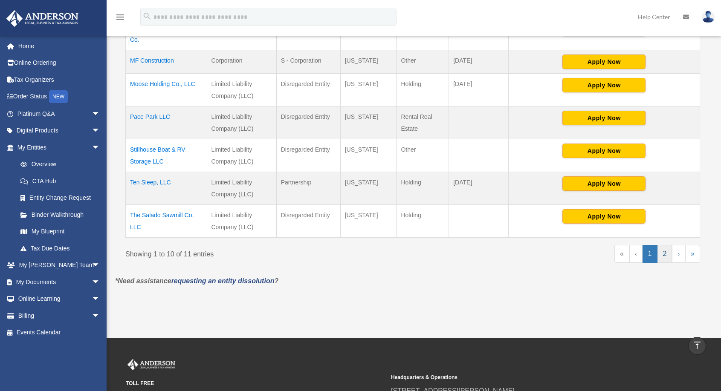 Image resolution: width=721 pixels, height=391 pixels. Describe the element at coordinates (197, 281) in the screenshot. I see `em: *Need assistance ?` at that location.